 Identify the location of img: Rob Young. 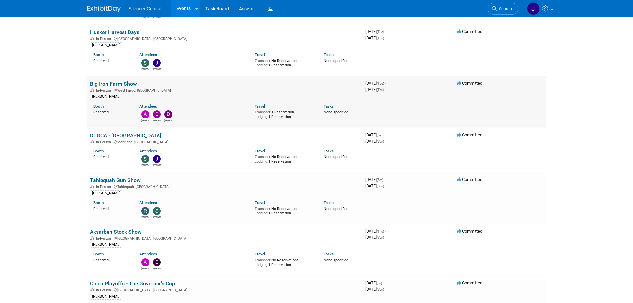
(145, 211).